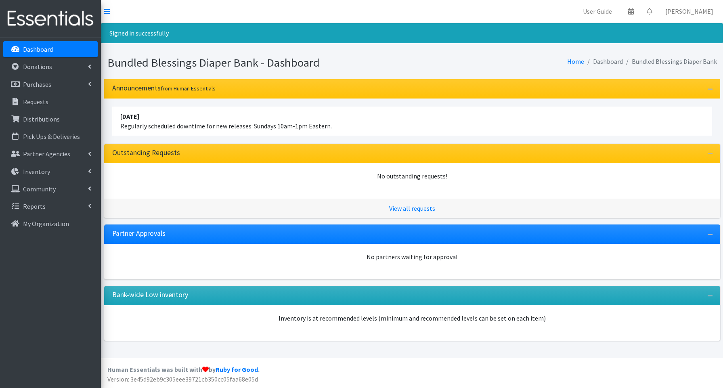 This screenshot has height=388, width=723. Describe the element at coordinates (50, 119) in the screenshot. I see `a: Distributions` at that location.